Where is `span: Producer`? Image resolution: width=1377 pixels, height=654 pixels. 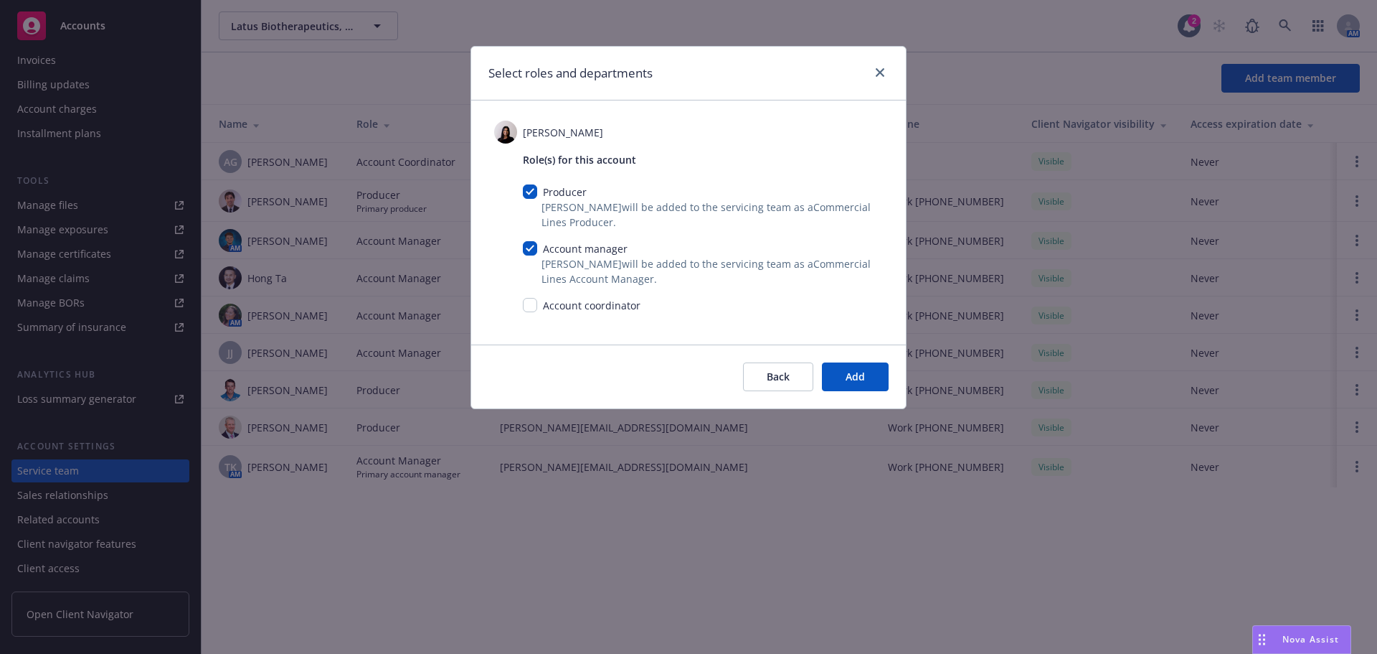 span: Producer is located at coordinates (565, 192).